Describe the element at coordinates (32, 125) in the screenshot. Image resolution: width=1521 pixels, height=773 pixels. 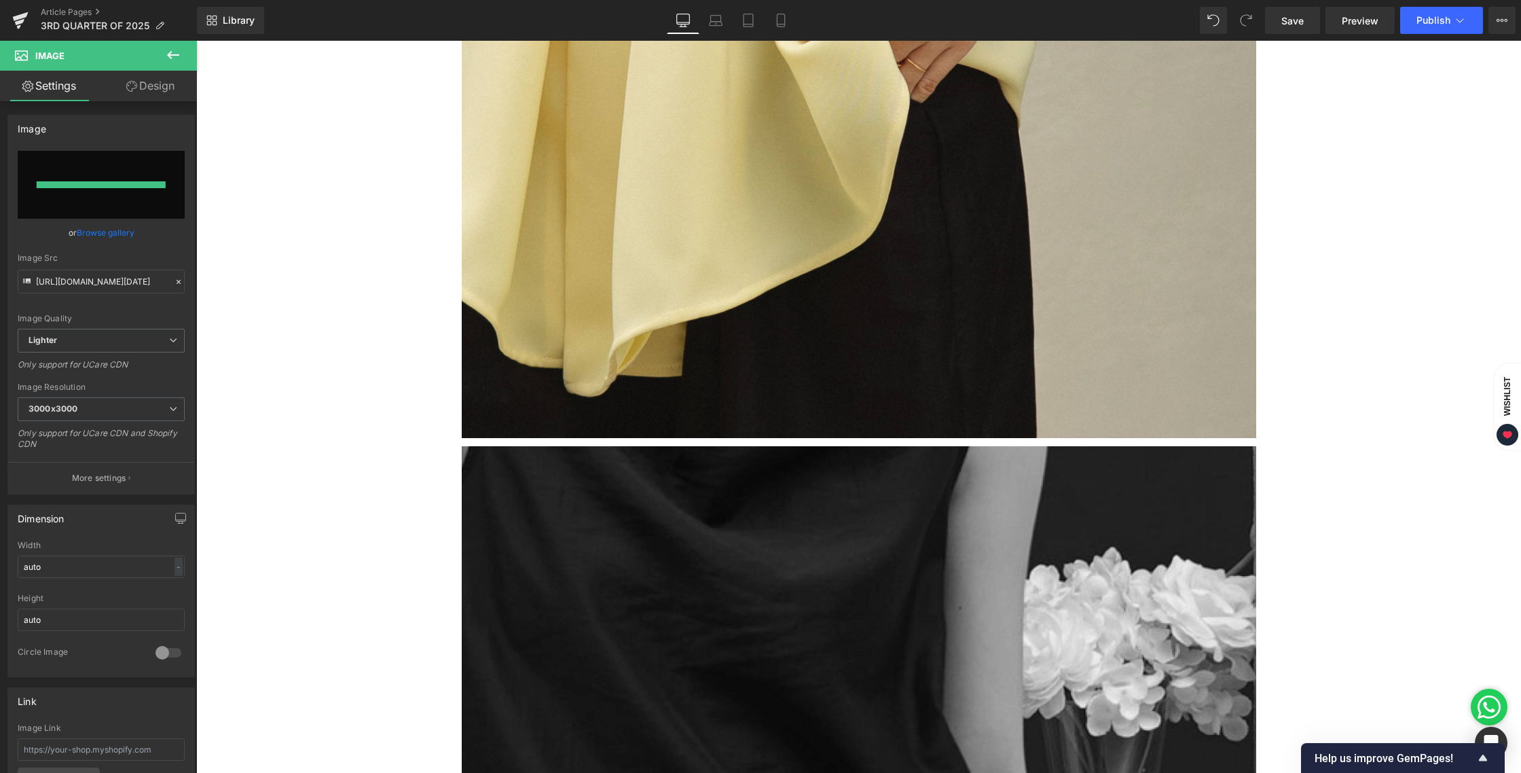
I see `div: Image` at that location.